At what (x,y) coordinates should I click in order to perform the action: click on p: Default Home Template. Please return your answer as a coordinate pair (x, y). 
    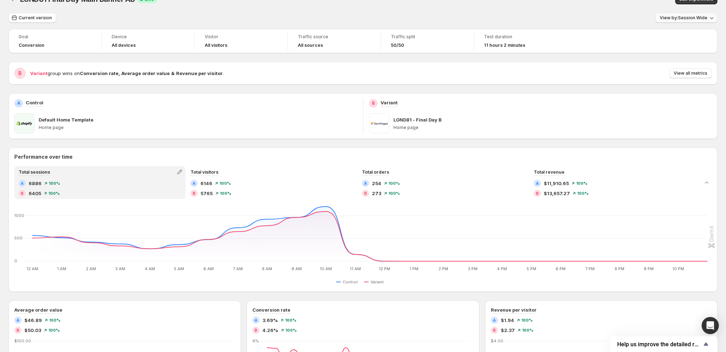
    Looking at the image, I should click on (66, 120).